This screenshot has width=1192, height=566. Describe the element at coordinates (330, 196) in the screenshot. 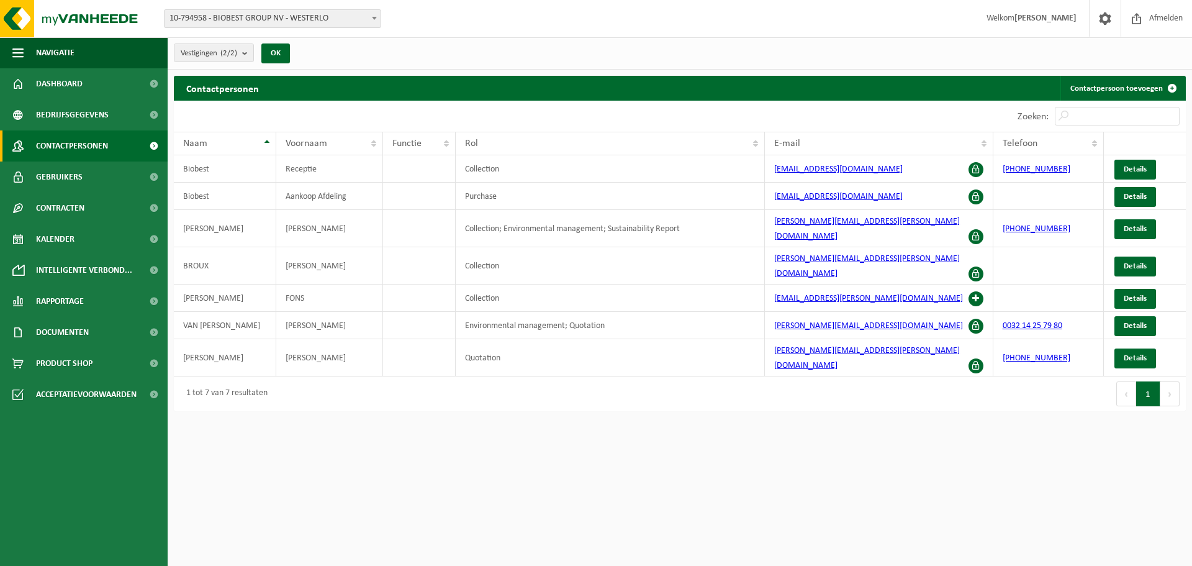

I see `td: Aankoop Afdeling` at that location.